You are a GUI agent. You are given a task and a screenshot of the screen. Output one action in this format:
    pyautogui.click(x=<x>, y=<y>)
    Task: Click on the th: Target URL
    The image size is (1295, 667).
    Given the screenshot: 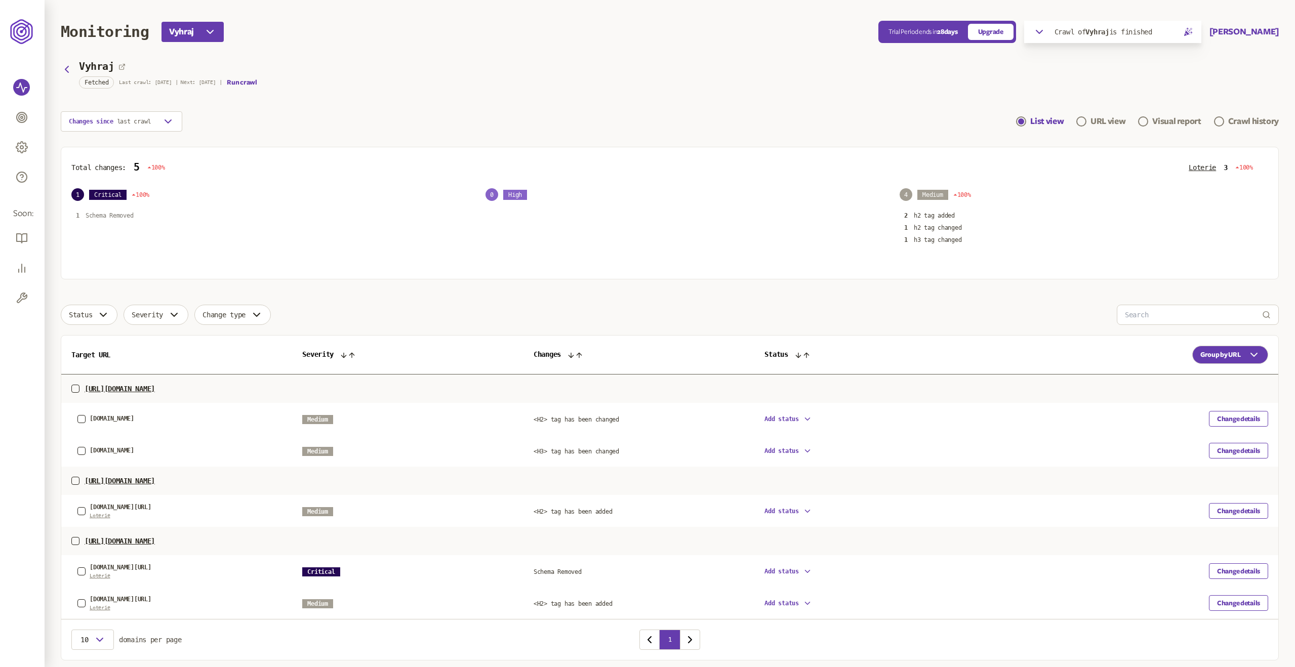 What is the action you would take?
    pyautogui.click(x=177, y=355)
    